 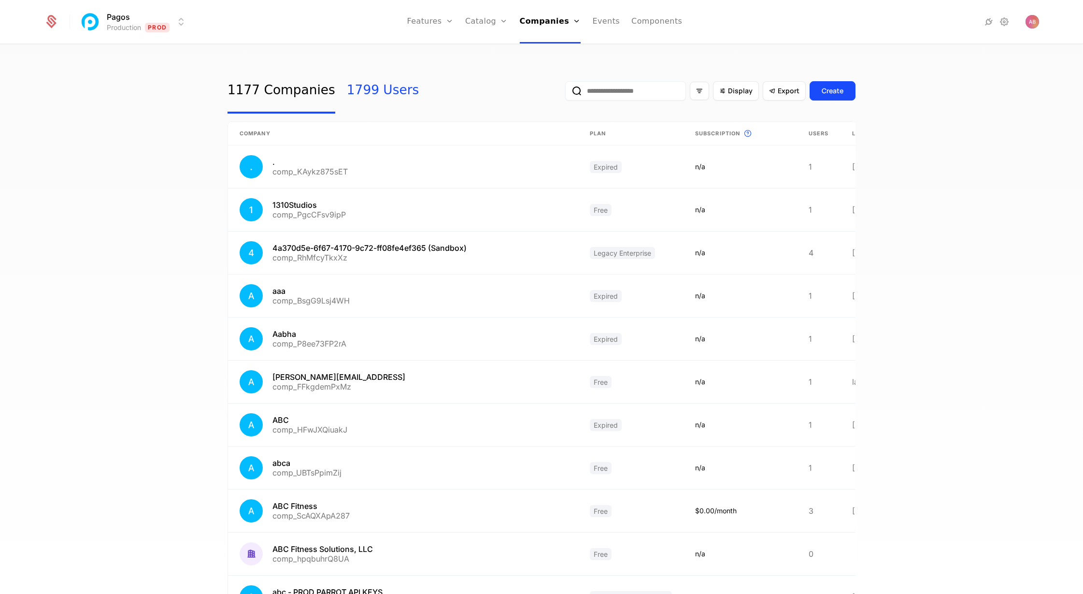 I want to click on img: Pagos, so click(x=90, y=22).